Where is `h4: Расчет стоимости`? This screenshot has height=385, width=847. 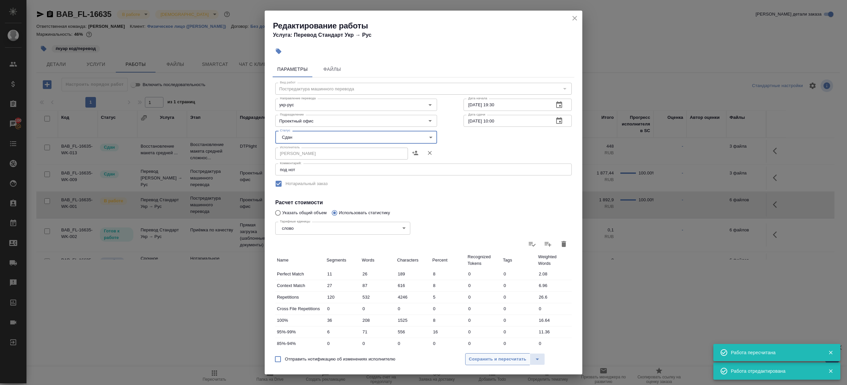 h4: Расчет стоимости is located at coordinates (424, 203).